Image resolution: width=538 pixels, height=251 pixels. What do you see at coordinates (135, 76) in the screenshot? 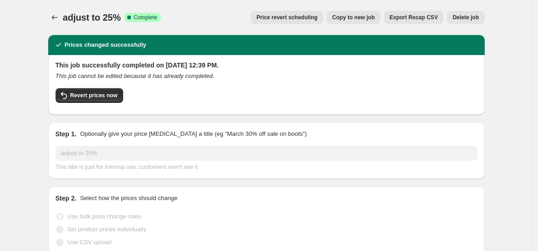
I see `i: This job cannot be edited because it has already completed.` at bounding box center [135, 76].